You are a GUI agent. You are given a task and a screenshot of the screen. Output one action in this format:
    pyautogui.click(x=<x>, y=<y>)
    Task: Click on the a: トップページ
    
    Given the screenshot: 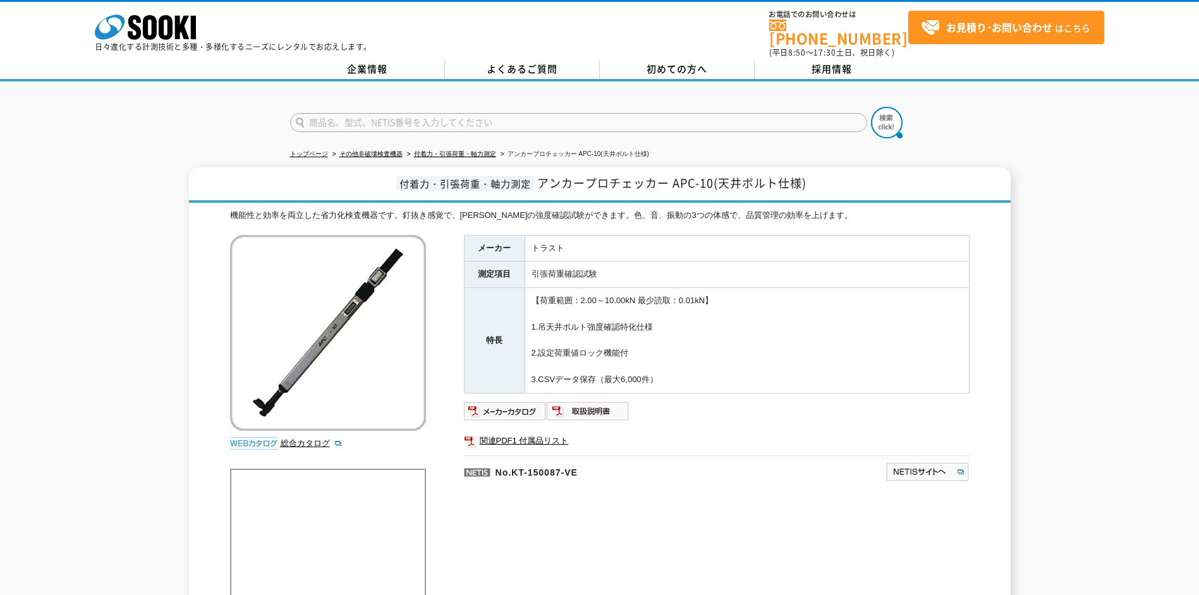 What is the action you would take?
    pyautogui.click(x=309, y=154)
    